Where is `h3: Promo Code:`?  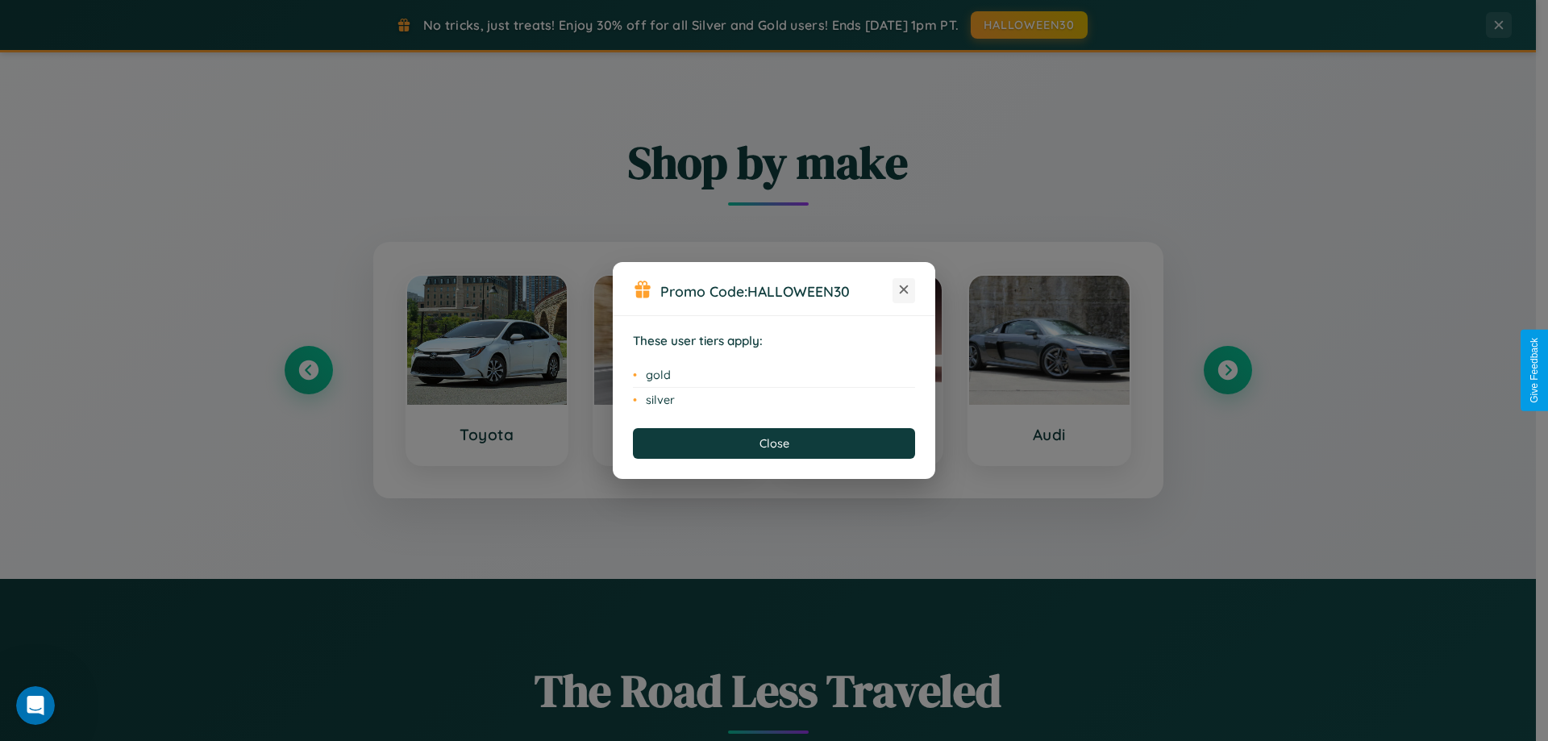 h3: Promo Code: is located at coordinates (776, 291).